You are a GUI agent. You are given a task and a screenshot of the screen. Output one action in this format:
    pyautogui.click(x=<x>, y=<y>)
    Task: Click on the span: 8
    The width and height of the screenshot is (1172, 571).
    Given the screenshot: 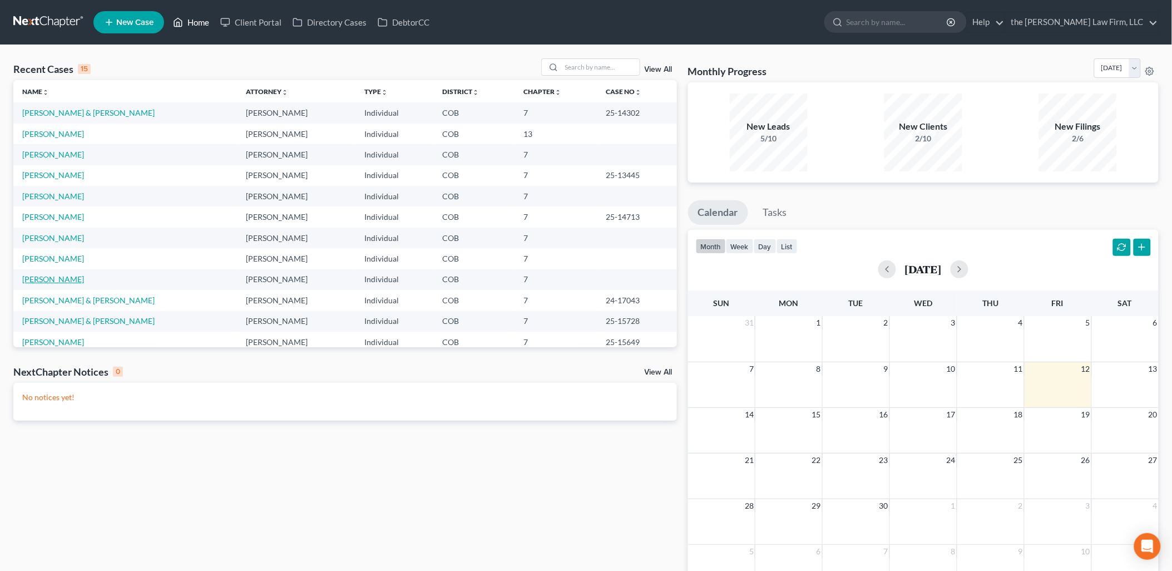 What is the action you would take?
    pyautogui.click(x=954, y=551)
    